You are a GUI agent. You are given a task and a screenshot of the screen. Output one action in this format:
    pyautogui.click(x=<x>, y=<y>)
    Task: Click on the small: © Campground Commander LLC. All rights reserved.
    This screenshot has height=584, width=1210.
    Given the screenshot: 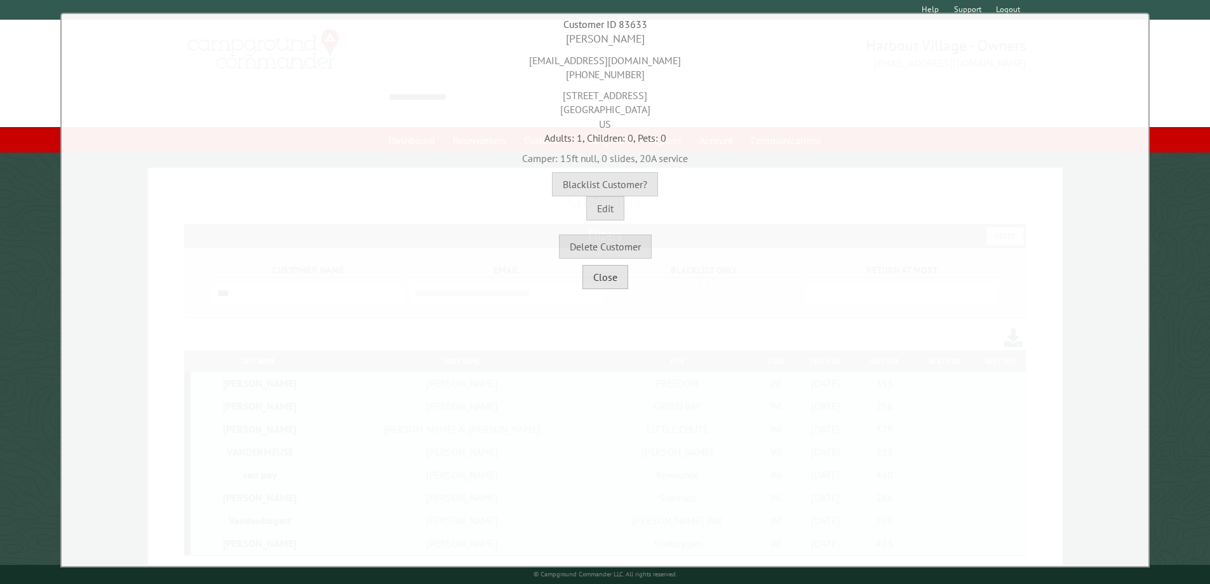 What is the action you would take?
    pyautogui.click(x=605, y=573)
    